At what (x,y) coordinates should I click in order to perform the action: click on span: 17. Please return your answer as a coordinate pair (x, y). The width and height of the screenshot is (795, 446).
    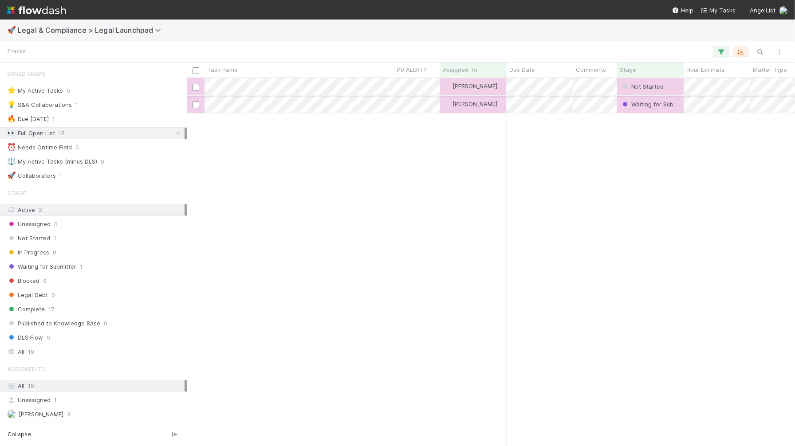
    Looking at the image, I should click on (51, 309).